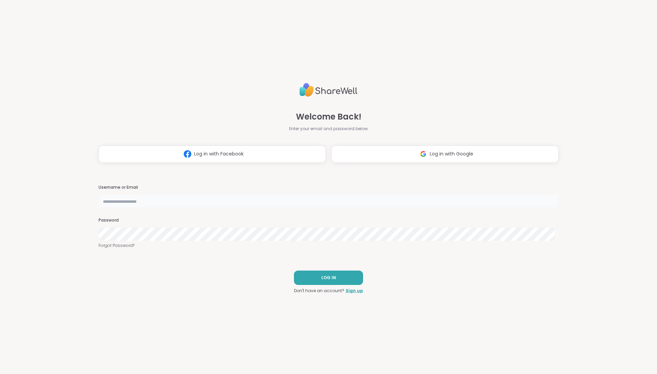 Image resolution: width=657 pixels, height=374 pixels. What do you see at coordinates (329, 90) in the screenshot?
I see `img: ShareWell Logo` at bounding box center [329, 90].